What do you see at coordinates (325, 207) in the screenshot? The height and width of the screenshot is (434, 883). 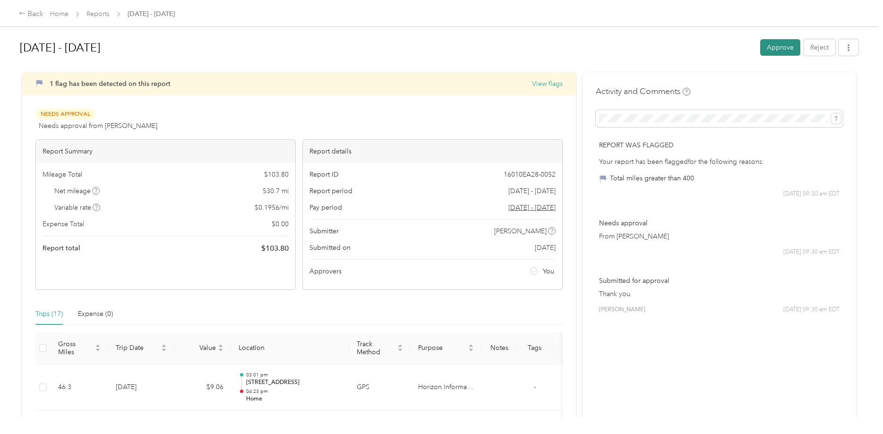 I see `span: Pay period` at bounding box center [325, 207].